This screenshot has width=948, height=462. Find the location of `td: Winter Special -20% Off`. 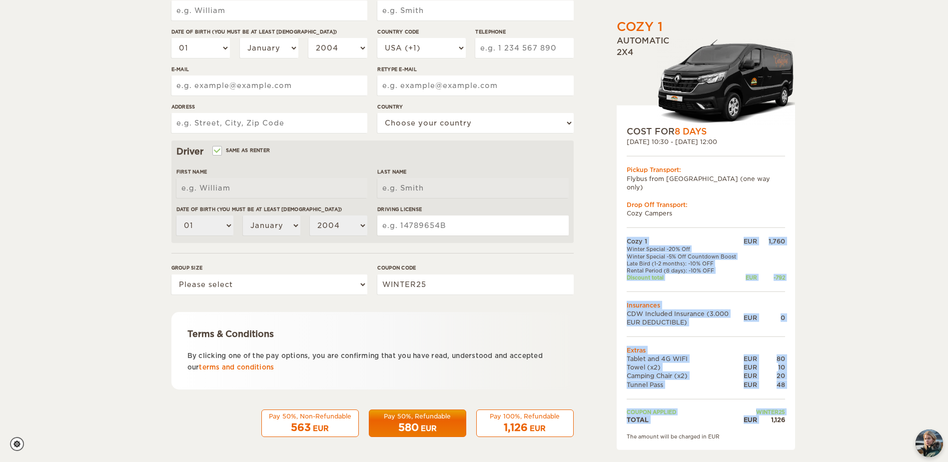

td: Winter Special -20% Off is located at coordinates (685, 249).